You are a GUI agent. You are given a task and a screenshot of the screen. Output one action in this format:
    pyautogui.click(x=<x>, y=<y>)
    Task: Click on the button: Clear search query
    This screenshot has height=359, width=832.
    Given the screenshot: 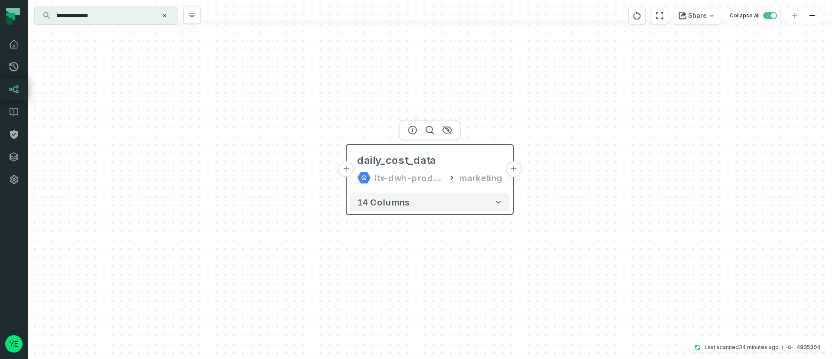 What is the action you would take?
    pyautogui.click(x=165, y=16)
    